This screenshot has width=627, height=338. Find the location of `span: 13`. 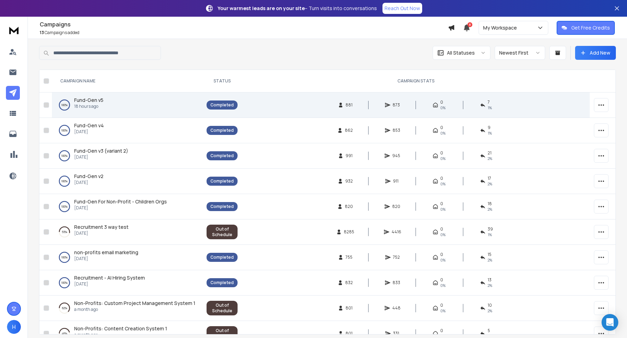

span: 13 is located at coordinates (42, 32).